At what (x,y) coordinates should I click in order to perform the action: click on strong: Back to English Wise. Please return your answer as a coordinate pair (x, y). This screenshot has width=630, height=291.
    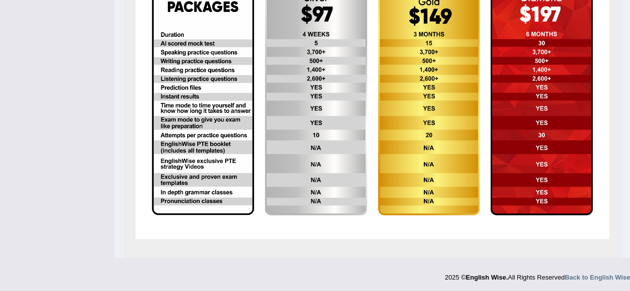
    Looking at the image, I should click on (597, 277).